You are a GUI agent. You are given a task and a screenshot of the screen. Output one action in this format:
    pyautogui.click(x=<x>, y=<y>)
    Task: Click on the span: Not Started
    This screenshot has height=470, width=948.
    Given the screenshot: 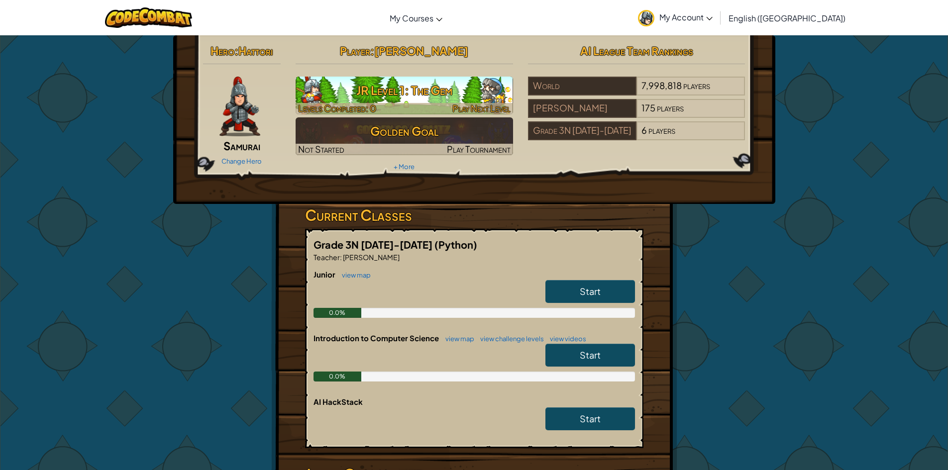 What is the action you would take?
    pyautogui.click(x=321, y=149)
    